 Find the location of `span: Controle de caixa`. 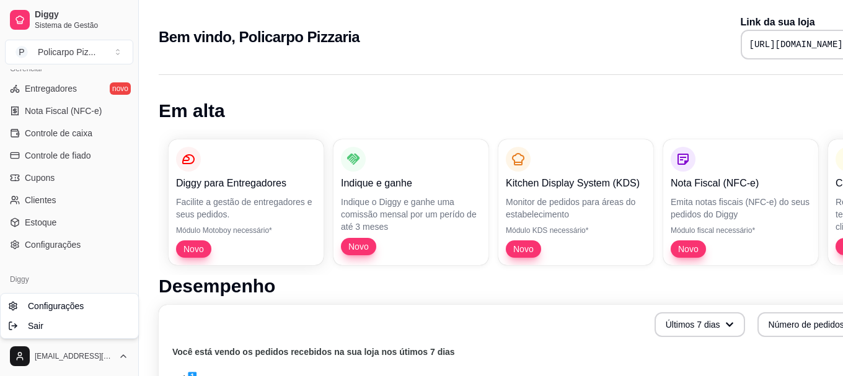

span: Controle de caixa is located at coordinates (58, 133).